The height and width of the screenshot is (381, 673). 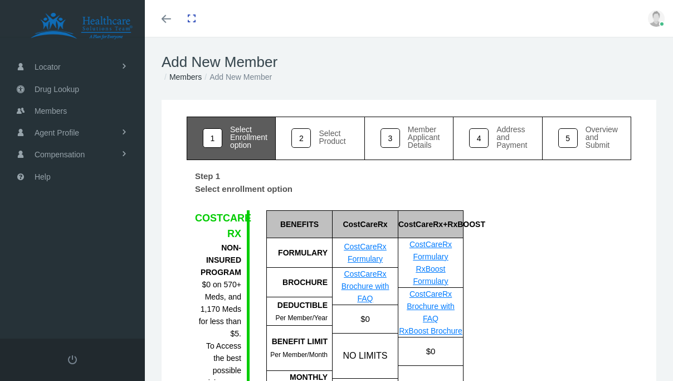 I want to click on span: Agent Profile, so click(x=57, y=133).